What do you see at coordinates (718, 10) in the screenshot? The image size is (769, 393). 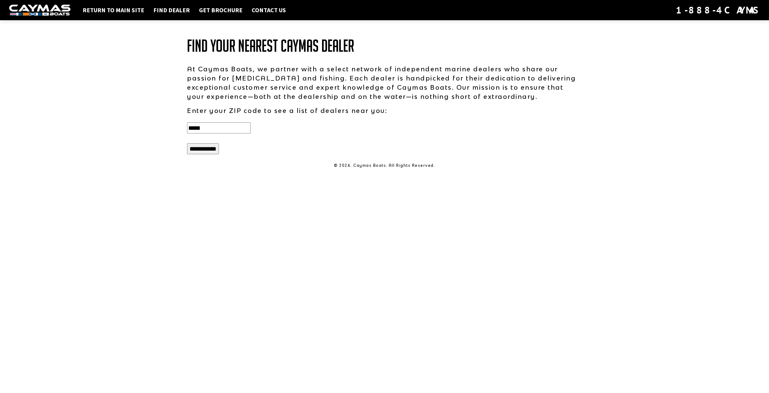 I see `div: 1-888-4CAYMAS` at bounding box center [718, 10].